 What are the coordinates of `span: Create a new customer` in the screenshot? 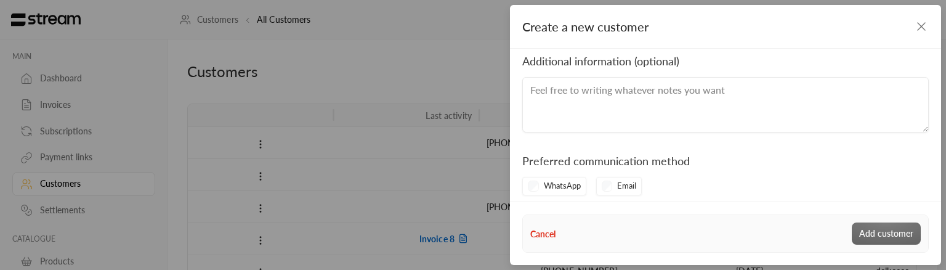 It's located at (585, 26).